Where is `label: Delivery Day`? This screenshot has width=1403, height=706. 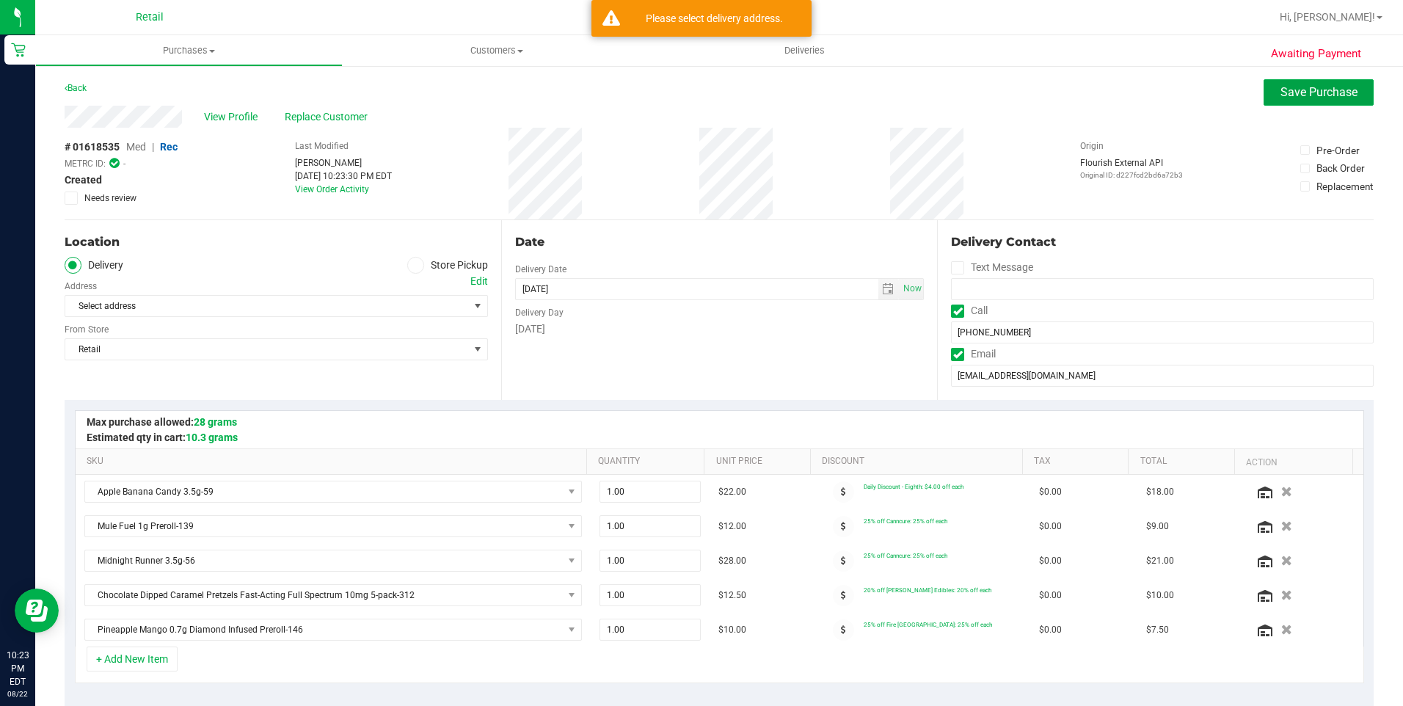 label: Delivery Day is located at coordinates (539, 313).